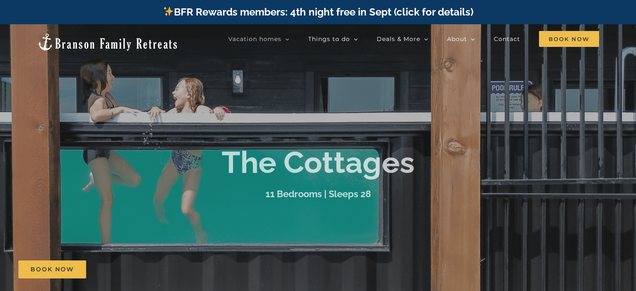 The image size is (636, 291). What do you see at coordinates (318, 194) in the screenshot?
I see `h3: 11 Bedrooms | Sleeps 28` at bounding box center [318, 194].